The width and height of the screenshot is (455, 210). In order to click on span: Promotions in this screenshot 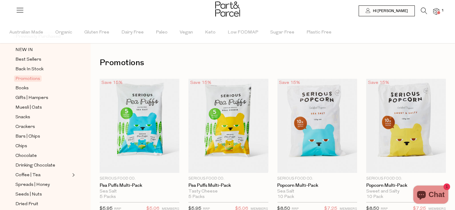, I will do `click(28, 79)`.